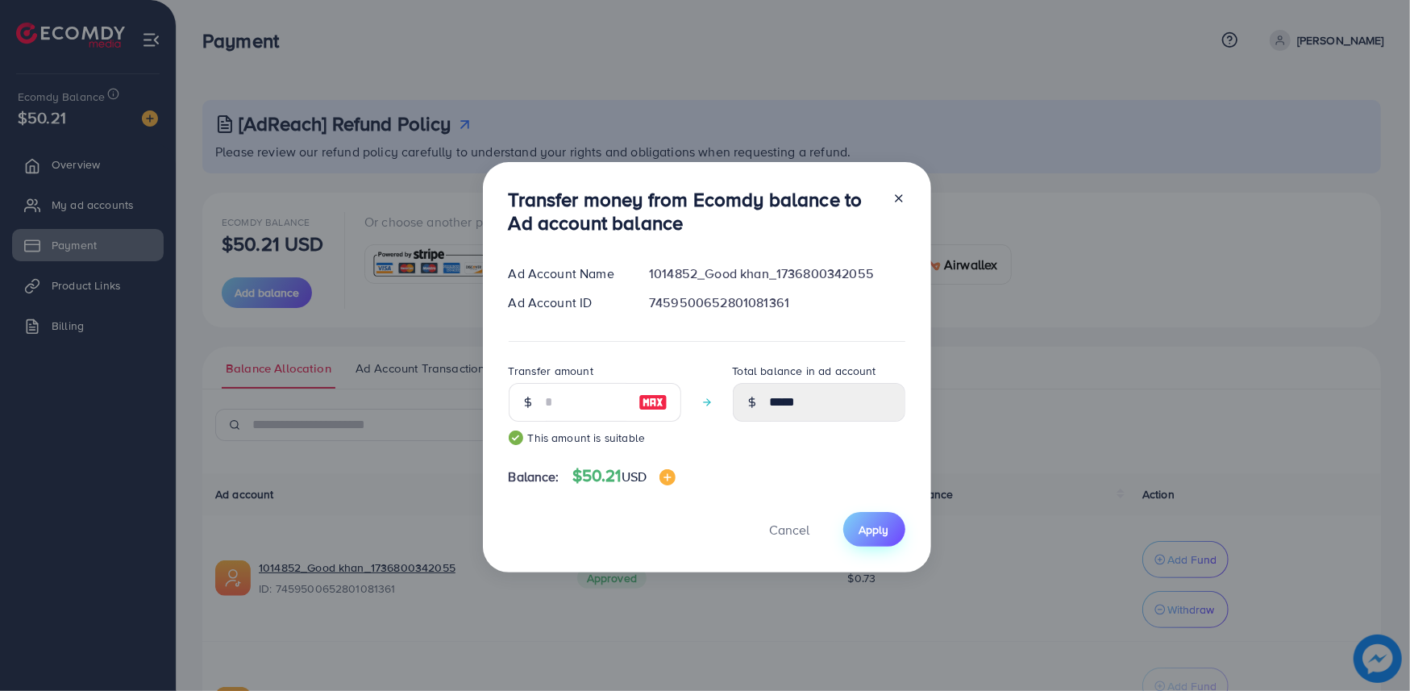 The image size is (1410, 691). What do you see at coordinates (777, 273) in the screenshot?
I see `div: 1014852_Good khan_1736800342055` at bounding box center [777, 273].